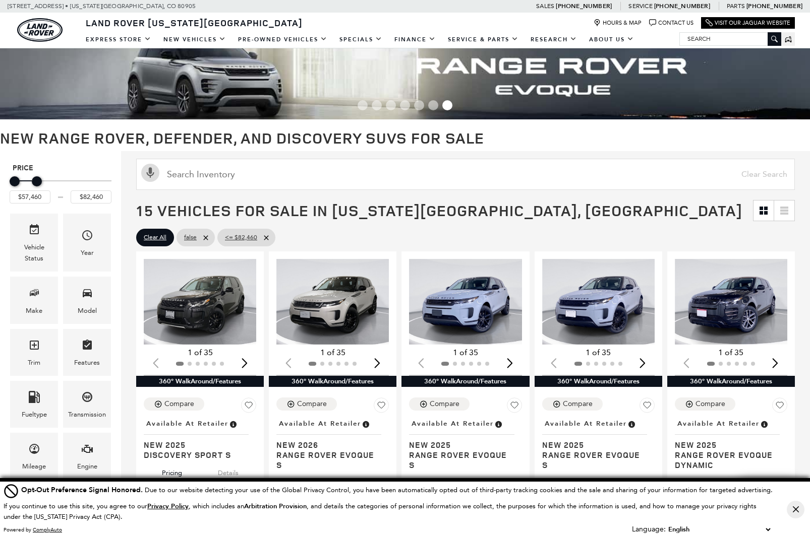 The height and width of the screenshot is (537, 810). I want to click on div: MakeMake, so click(34, 300).